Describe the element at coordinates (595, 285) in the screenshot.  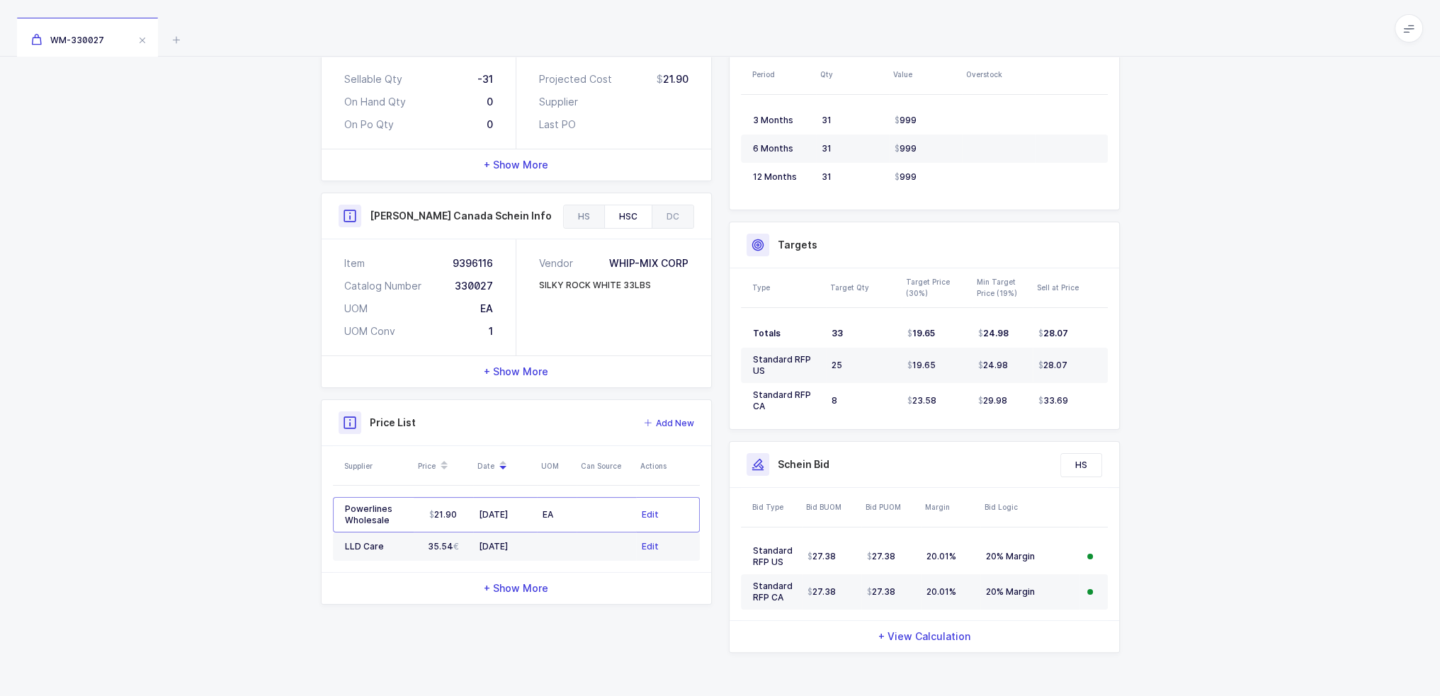
I see `div: SILKY ROCK WHITE 33LBS` at that location.